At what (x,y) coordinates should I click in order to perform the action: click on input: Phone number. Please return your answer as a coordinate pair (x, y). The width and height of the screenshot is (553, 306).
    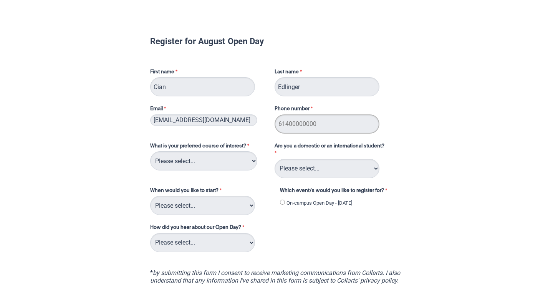
    Looking at the image, I should click on (327, 124).